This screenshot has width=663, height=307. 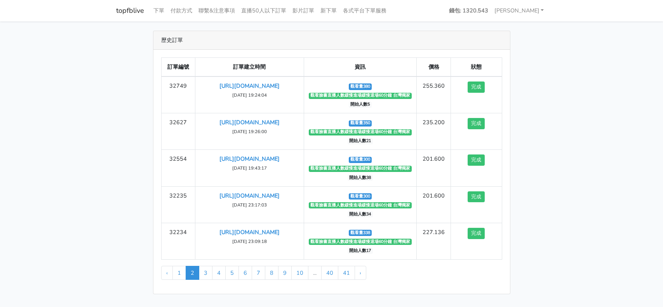 What do you see at coordinates (159, 10) in the screenshot?
I see `a: 下單` at bounding box center [159, 10].